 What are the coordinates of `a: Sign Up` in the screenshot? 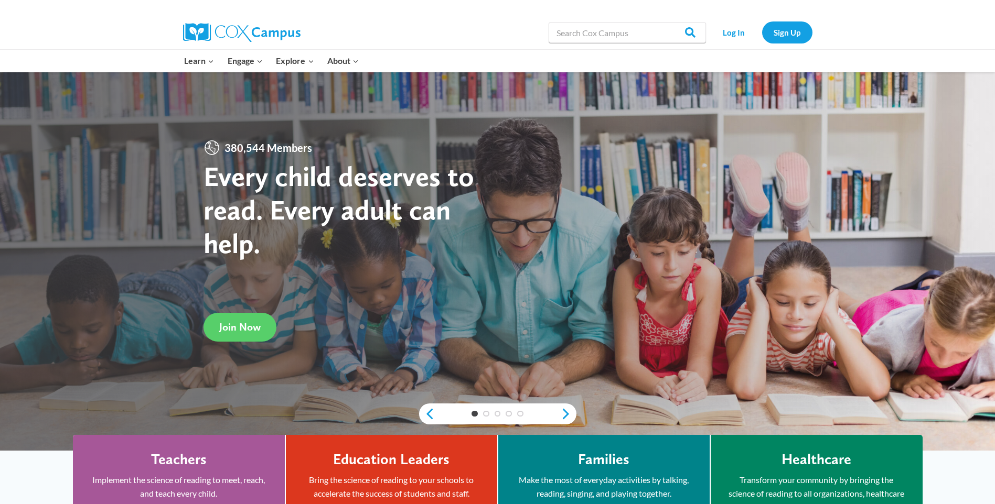 It's located at (787, 32).